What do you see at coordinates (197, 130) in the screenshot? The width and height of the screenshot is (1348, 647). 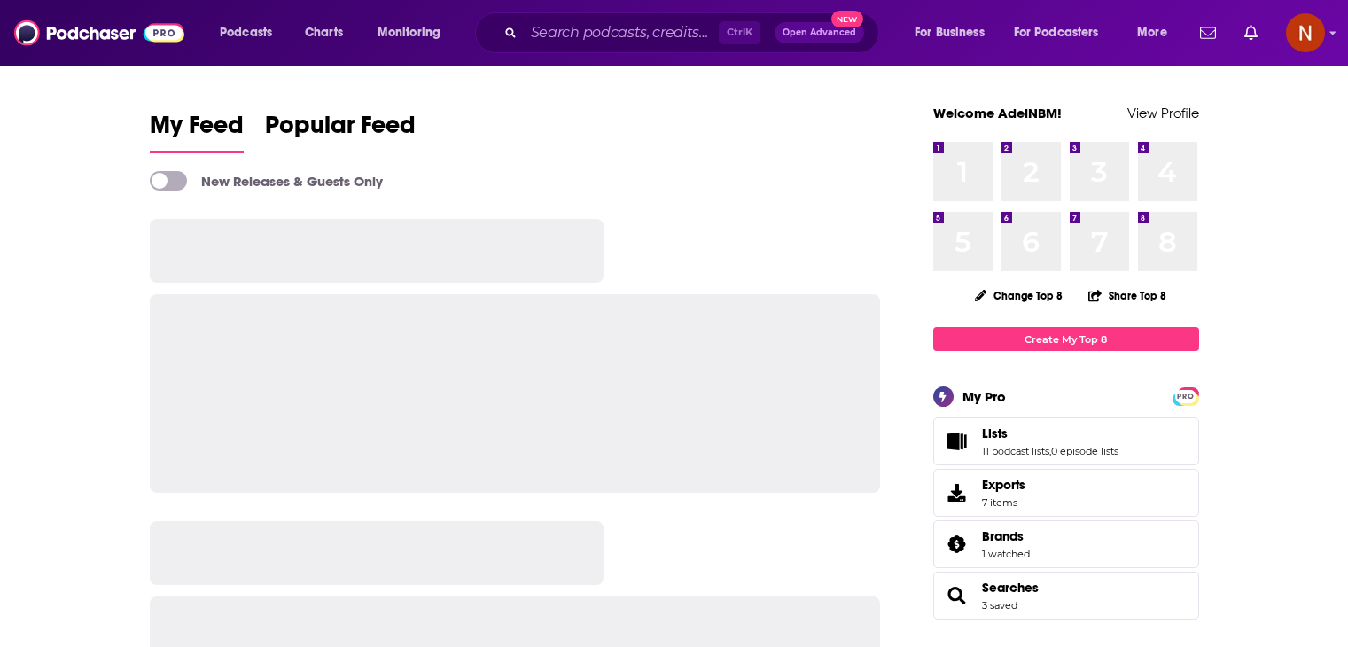 I see `span: My Feed` at bounding box center [197, 130].